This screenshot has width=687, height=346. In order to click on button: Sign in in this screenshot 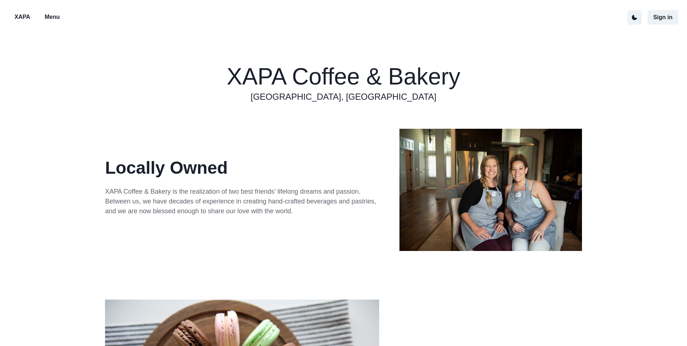, I will do `click(663, 17)`.